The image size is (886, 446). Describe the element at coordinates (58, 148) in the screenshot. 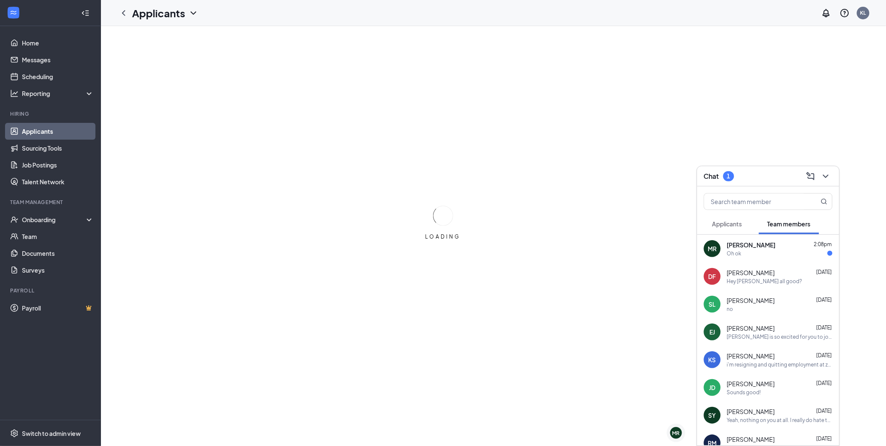

I see `a: Sourcing Tools` at that location.